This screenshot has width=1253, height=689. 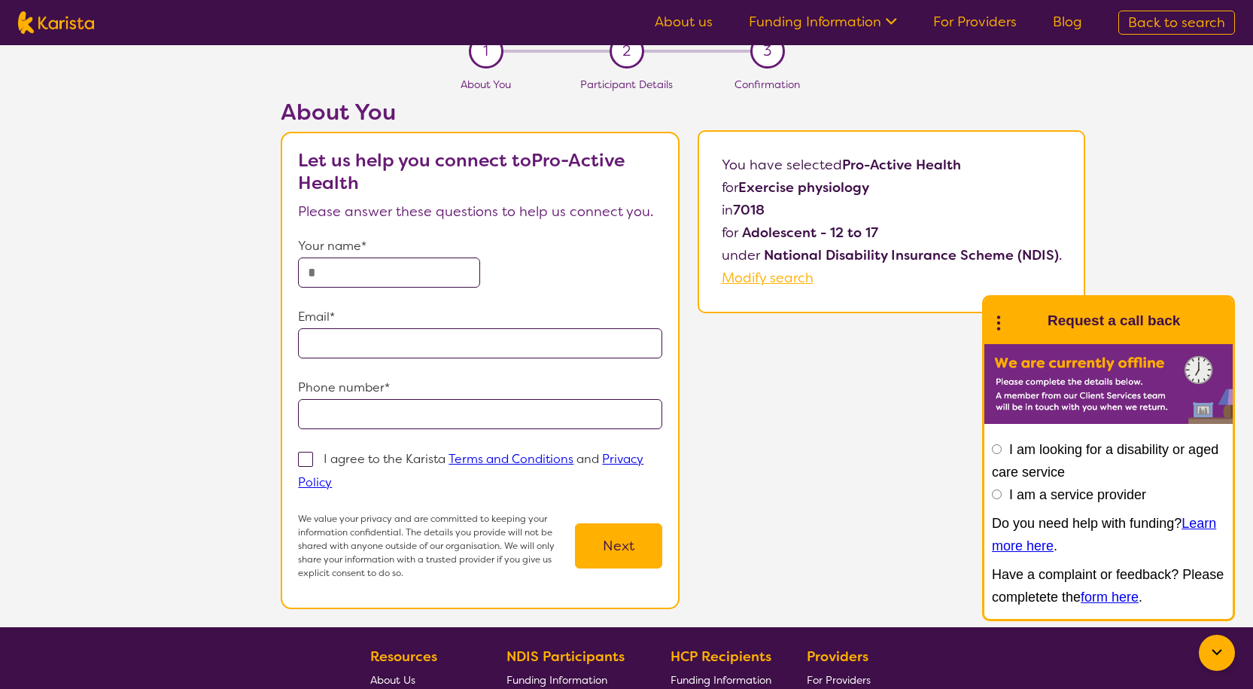 I want to click on p: Do you need help with funding? ., so click(x=1109, y=534).